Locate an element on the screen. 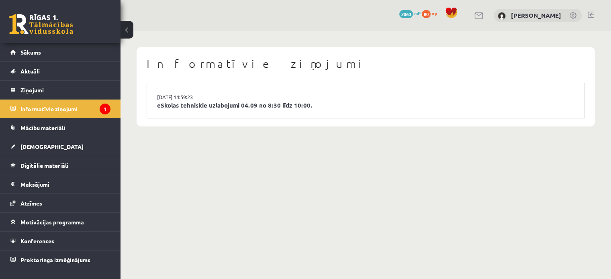 The image size is (611, 279). a: Ziņojumi is located at coordinates (60, 90).